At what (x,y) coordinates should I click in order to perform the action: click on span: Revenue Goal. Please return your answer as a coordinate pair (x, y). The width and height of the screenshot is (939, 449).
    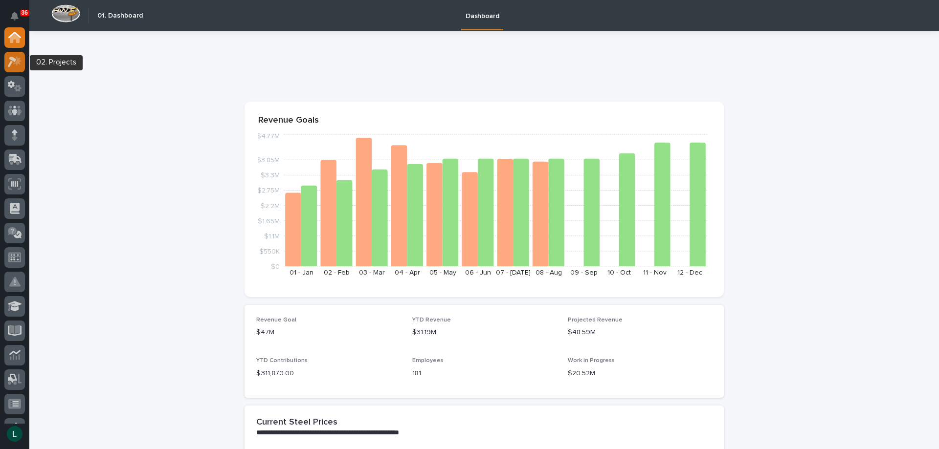
    Looking at the image, I should click on (276, 320).